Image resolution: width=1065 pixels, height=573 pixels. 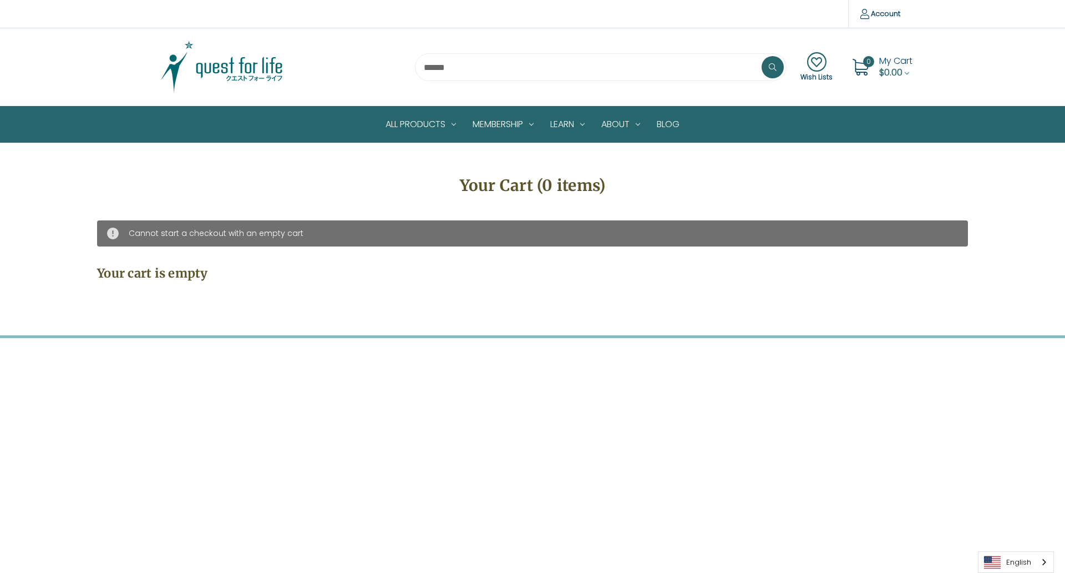 What do you see at coordinates (896, 67) in the screenshot?
I see `a: Cart with 0 items` at bounding box center [896, 67].